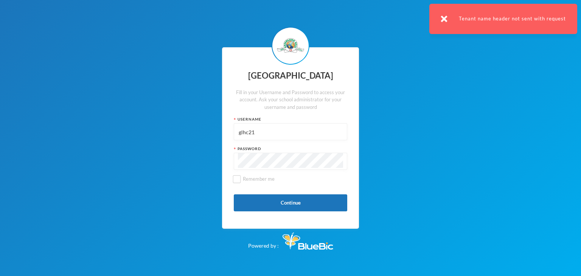  What do you see at coordinates (259, 179) in the screenshot?
I see `span: Remember me` at bounding box center [259, 179].